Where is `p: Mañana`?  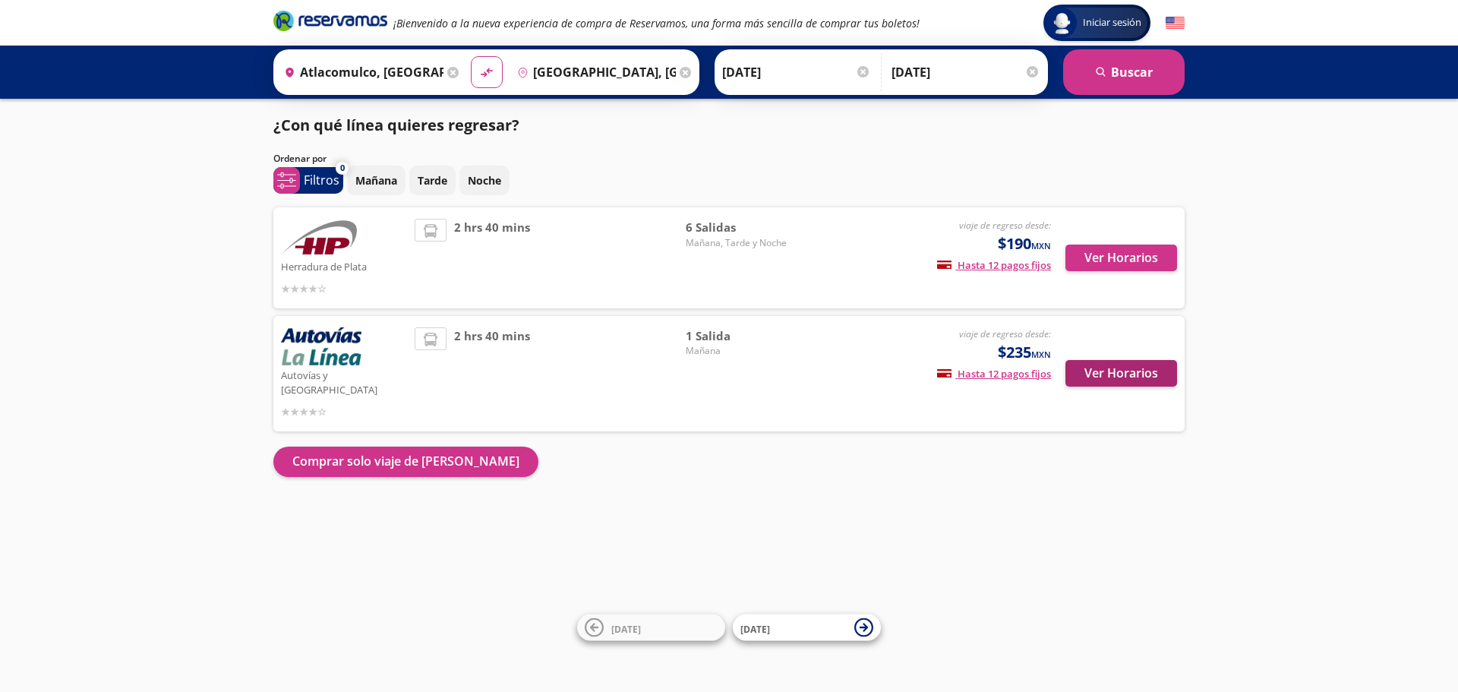 p: Mañana is located at coordinates (376, 180).